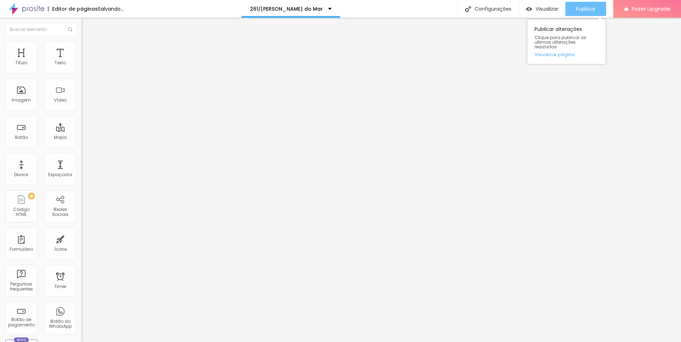 The width and height of the screenshot is (681, 342). What do you see at coordinates (542, 9) in the screenshot?
I see `button: Visualizar` at bounding box center [542, 9].